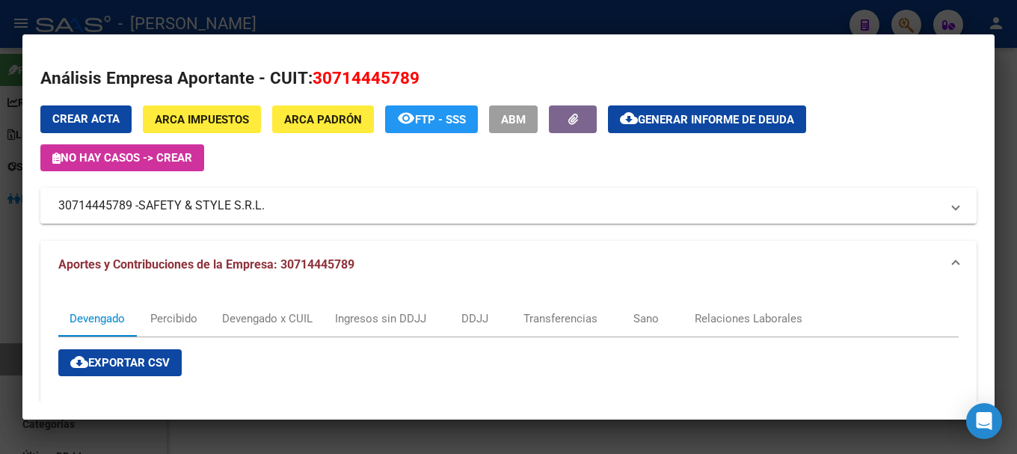  Describe the element at coordinates (86, 119) in the screenshot. I see `span: Crear Acta` at that location.